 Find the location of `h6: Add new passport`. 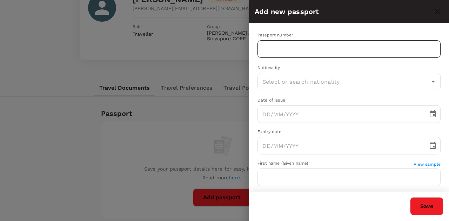

h6: Add new passport is located at coordinates (343, 12).